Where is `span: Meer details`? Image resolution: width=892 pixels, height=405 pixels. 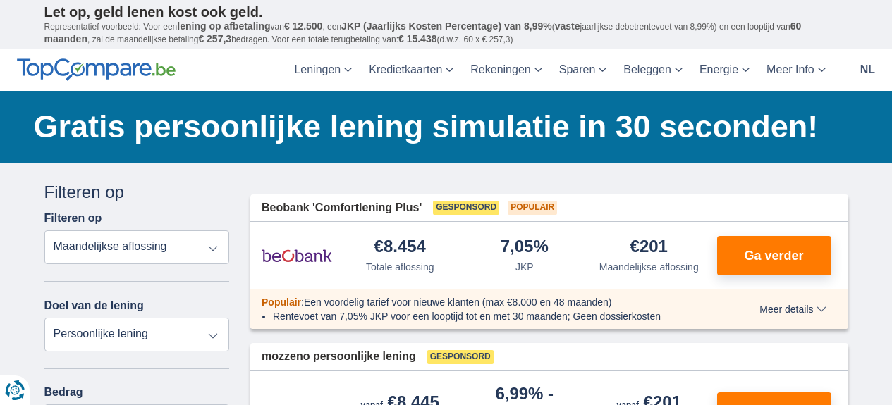
span: Meer details is located at coordinates (792, 309).